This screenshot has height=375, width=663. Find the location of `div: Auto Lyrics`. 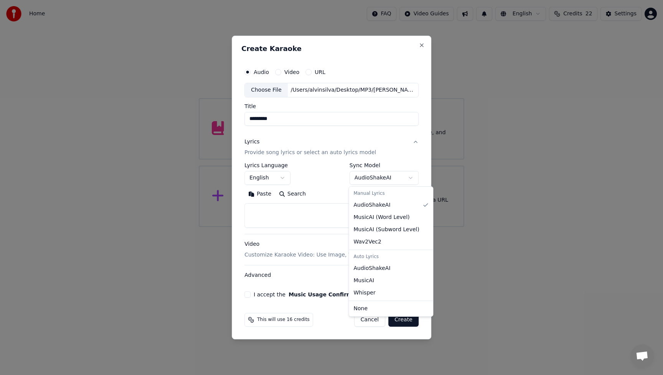

div: Auto Lyrics is located at coordinates (391, 257).